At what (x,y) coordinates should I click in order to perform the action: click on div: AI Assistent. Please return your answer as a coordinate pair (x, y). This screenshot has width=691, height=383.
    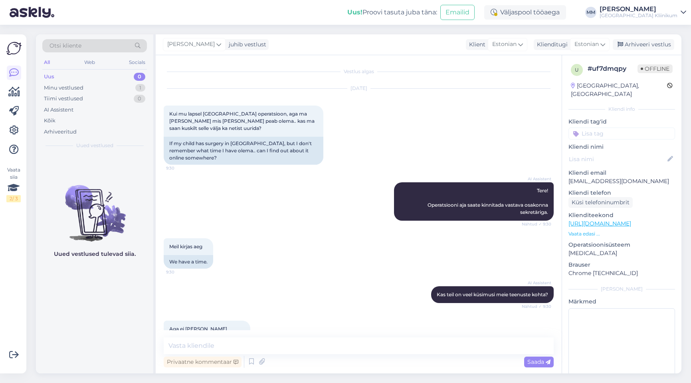
    Looking at the image, I should click on (59, 110).